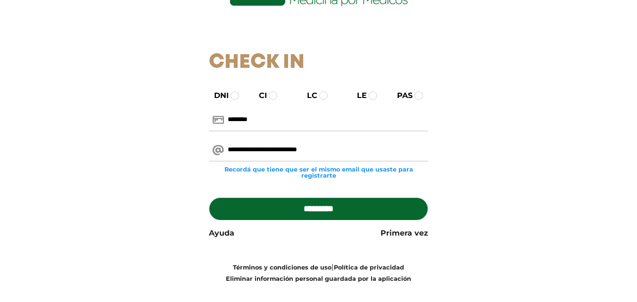  I want to click on small: Recordá que tiene que ser el mismo email que usaste para registrarte, so click(318, 172).